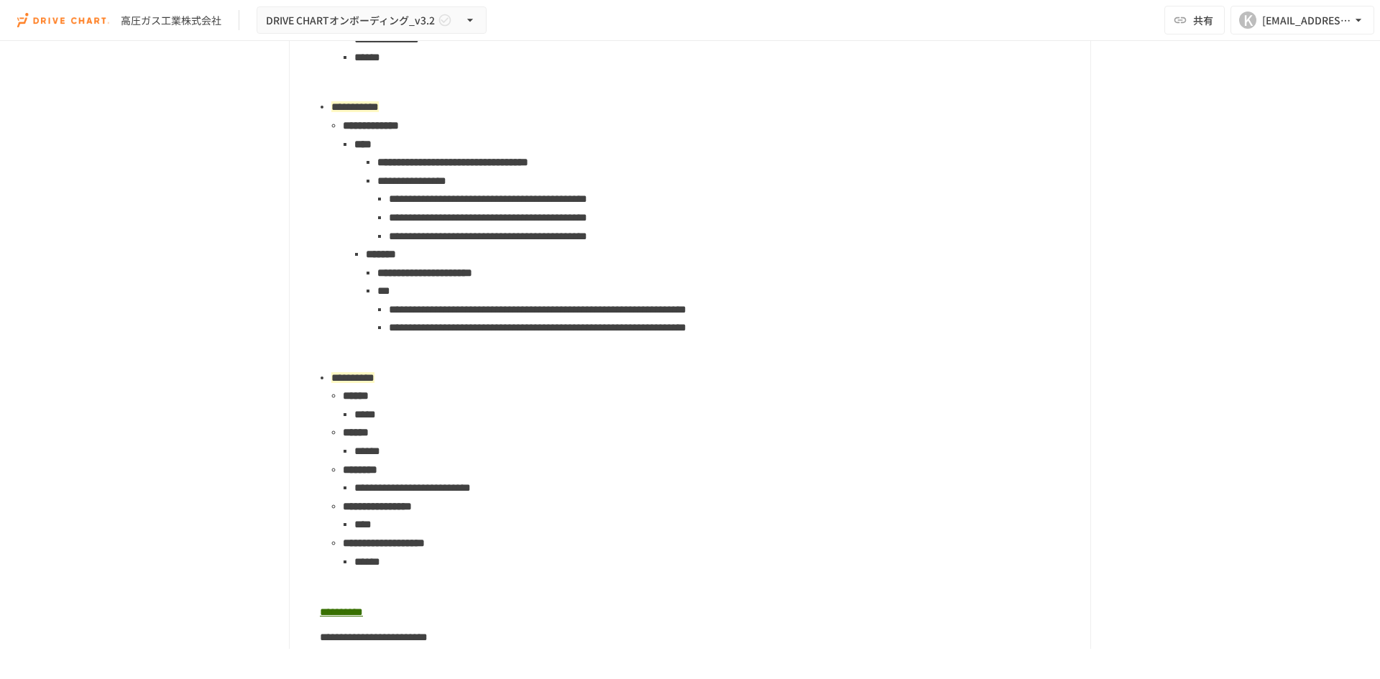 This screenshot has width=1380, height=679. What do you see at coordinates (1248, 20) in the screenshot?
I see `div: K` at bounding box center [1248, 20].